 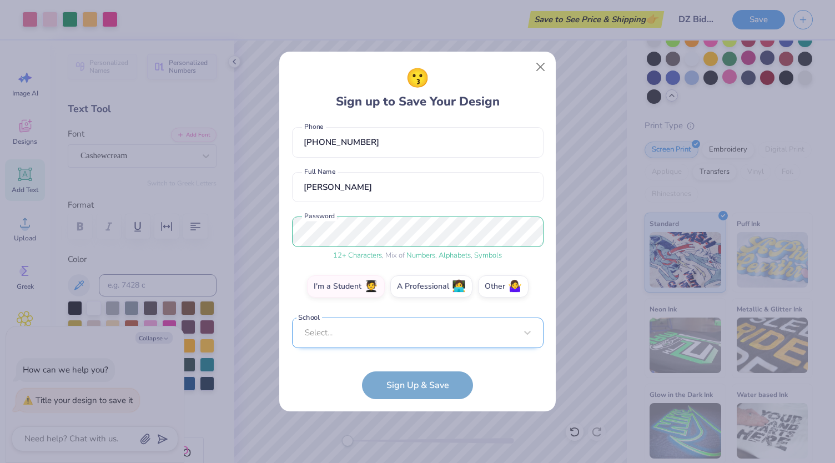 What do you see at coordinates (309, 318) in the screenshot?
I see `label: School` at bounding box center [309, 318].